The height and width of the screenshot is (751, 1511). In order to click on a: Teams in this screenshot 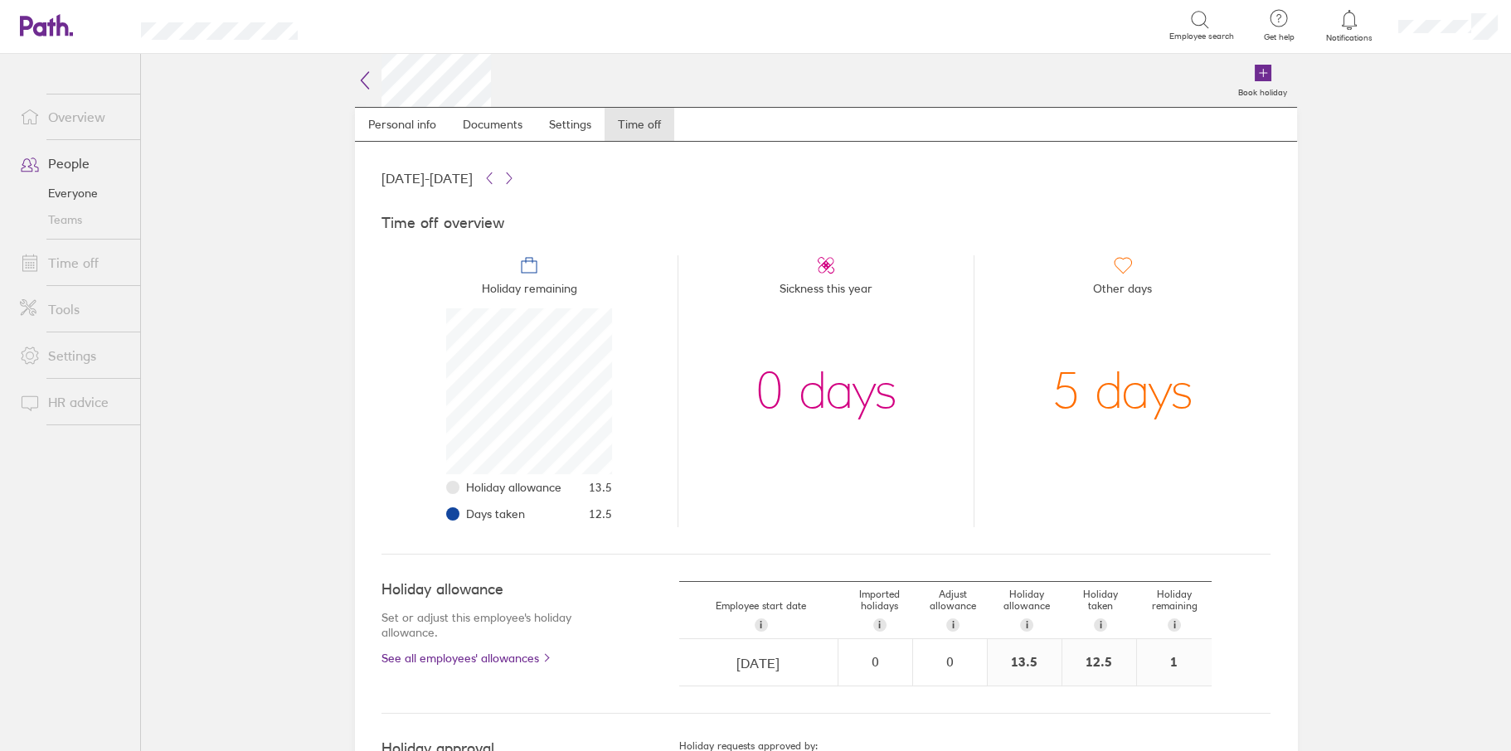, I will do `click(73, 220)`.